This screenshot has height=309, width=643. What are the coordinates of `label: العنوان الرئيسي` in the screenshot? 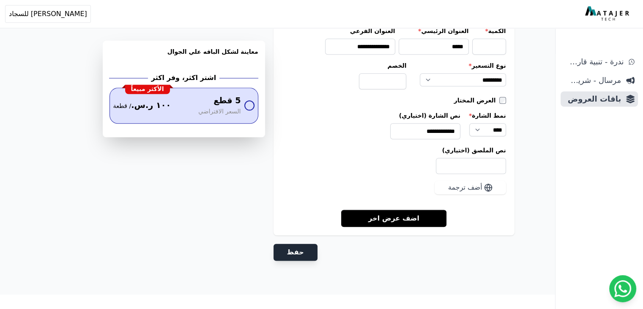 It's located at (434, 31).